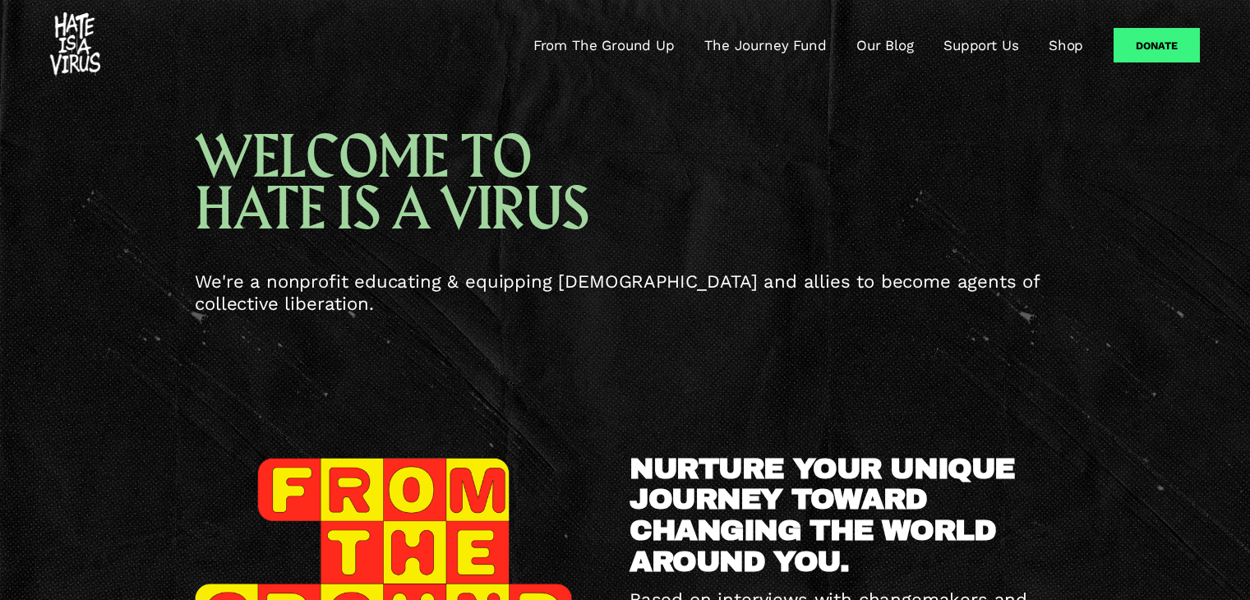 The width and height of the screenshot is (1250, 600). Describe the element at coordinates (391, 184) in the screenshot. I see `span: WELCOME TO HATE IS A VIRUS` at that location.